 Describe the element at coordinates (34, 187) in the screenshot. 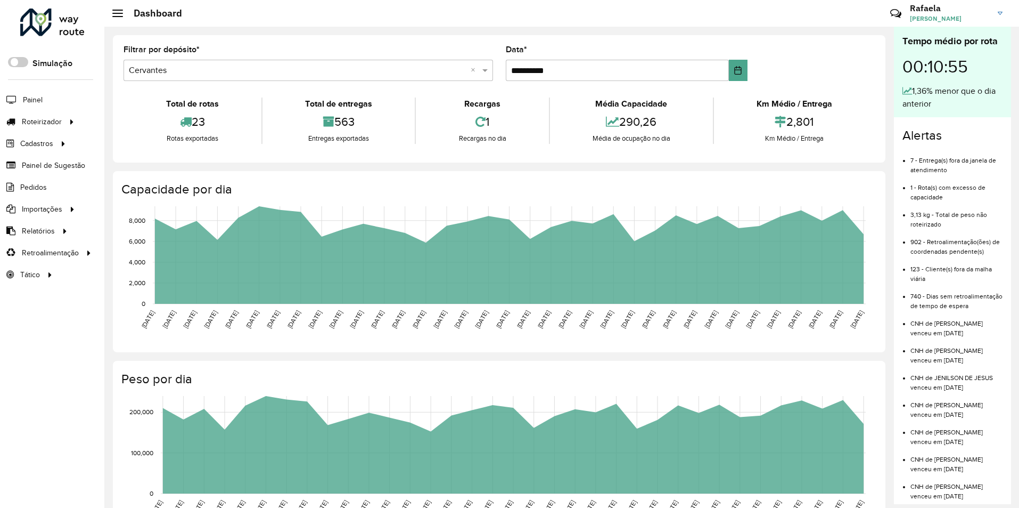

I see `span: Pedidos` at that location.